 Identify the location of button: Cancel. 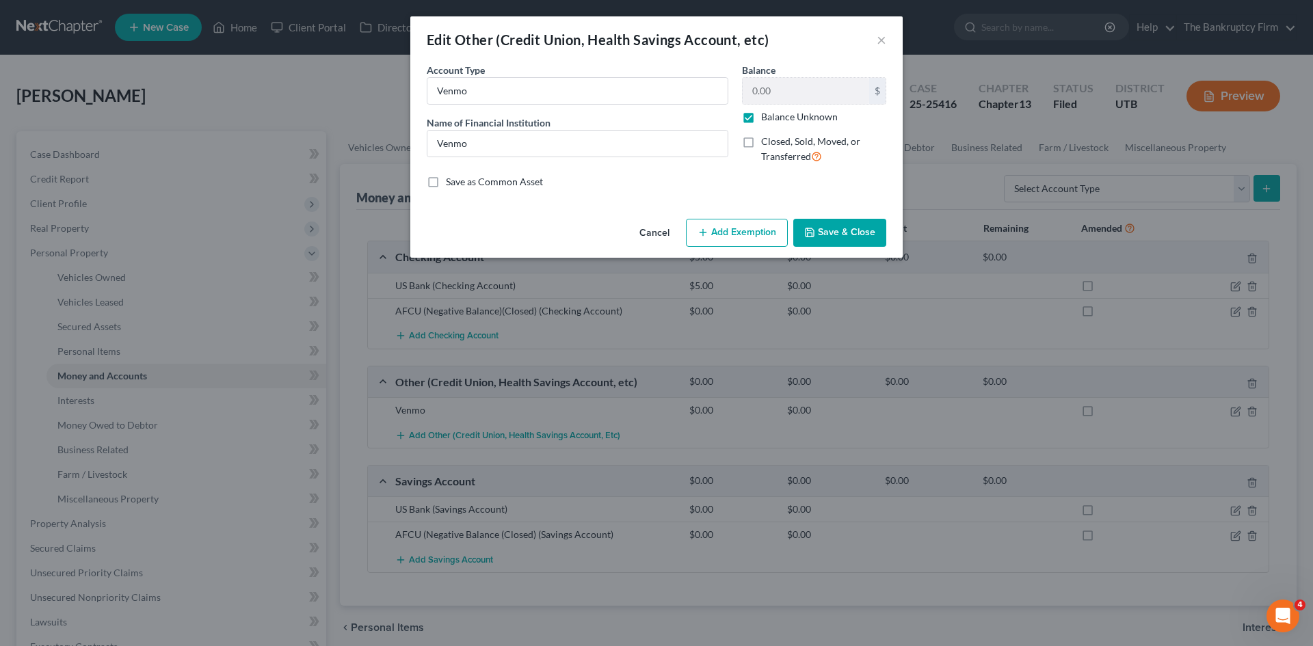
(654, 234).